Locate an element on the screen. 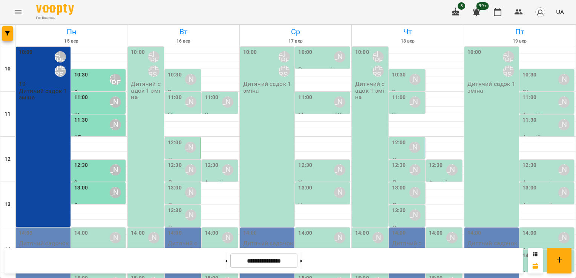 This screenshot has width=576, height=278. h6: 18 вер is located at coordinates (408, 41).